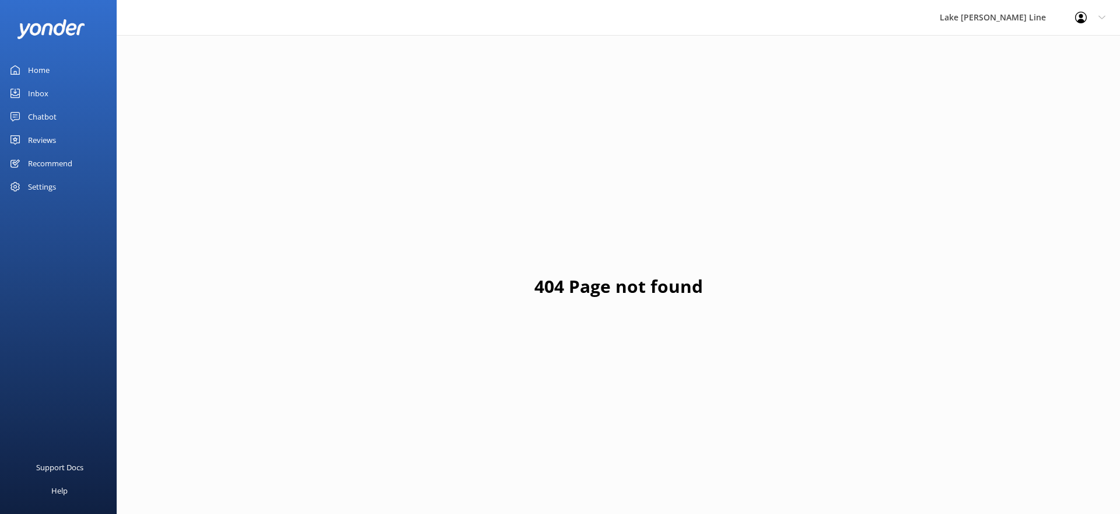  I want to click on div: Reviews, so click(42, 140).